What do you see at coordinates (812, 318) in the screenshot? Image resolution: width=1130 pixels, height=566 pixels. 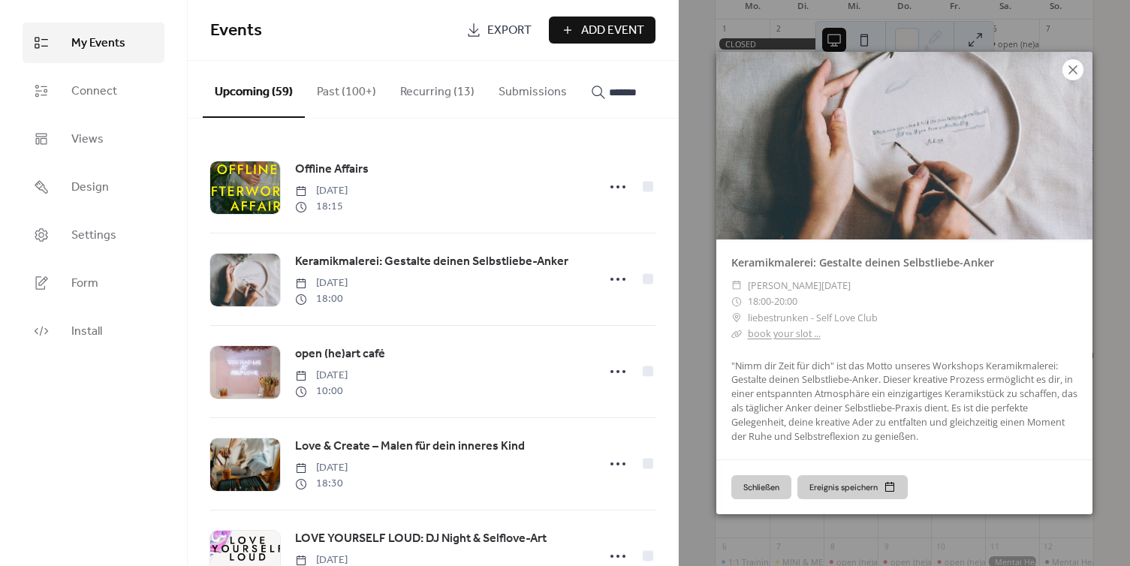 I see `span: liebestrunken - Self Love Club` at bounding box center [812, 318].